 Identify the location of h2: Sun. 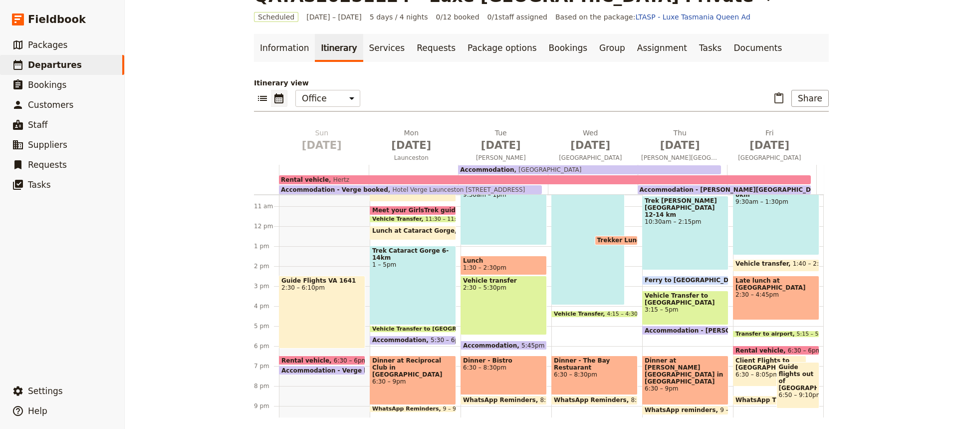
(322, 140).